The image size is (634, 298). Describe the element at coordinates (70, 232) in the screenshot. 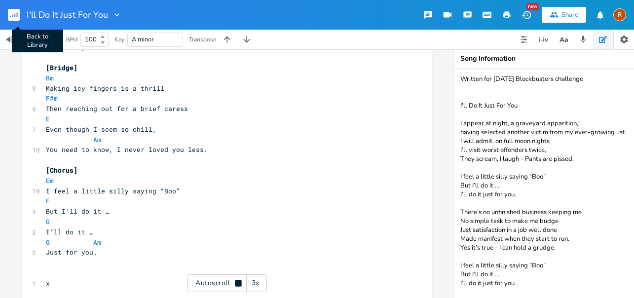

I see `span: I’ll do it …` at that location.